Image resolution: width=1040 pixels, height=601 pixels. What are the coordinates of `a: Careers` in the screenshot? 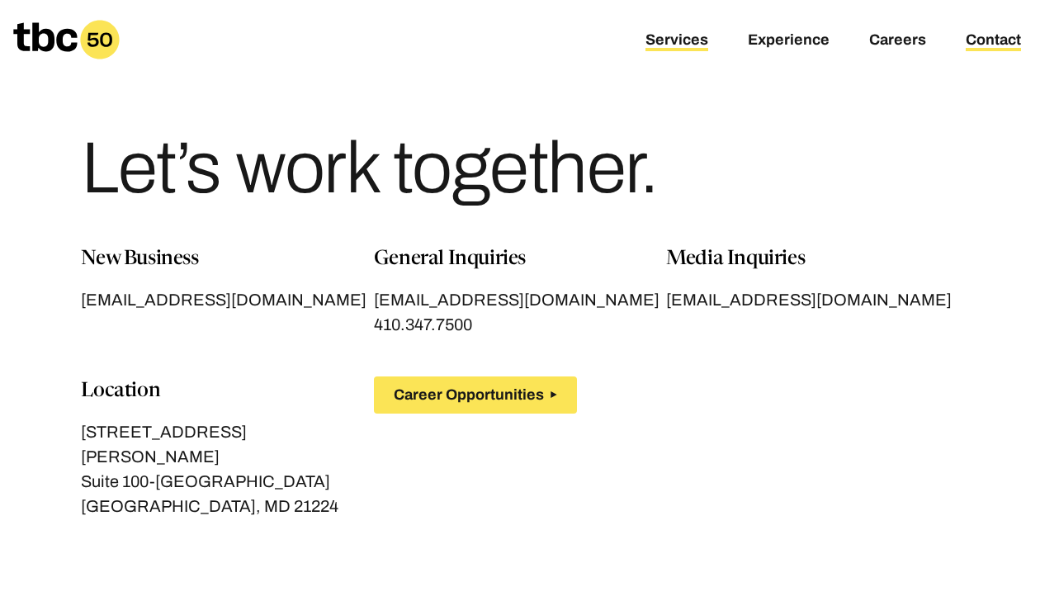 It's located at (897, 41).